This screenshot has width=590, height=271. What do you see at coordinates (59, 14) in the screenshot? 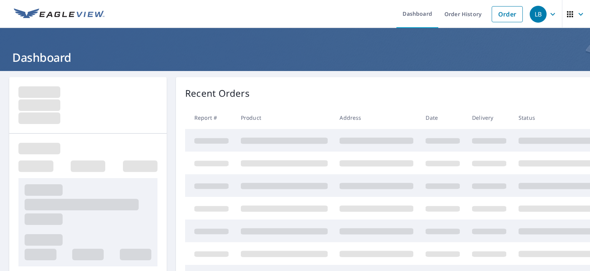
I see `img: EV Logo` at bounding box center [59, 14].